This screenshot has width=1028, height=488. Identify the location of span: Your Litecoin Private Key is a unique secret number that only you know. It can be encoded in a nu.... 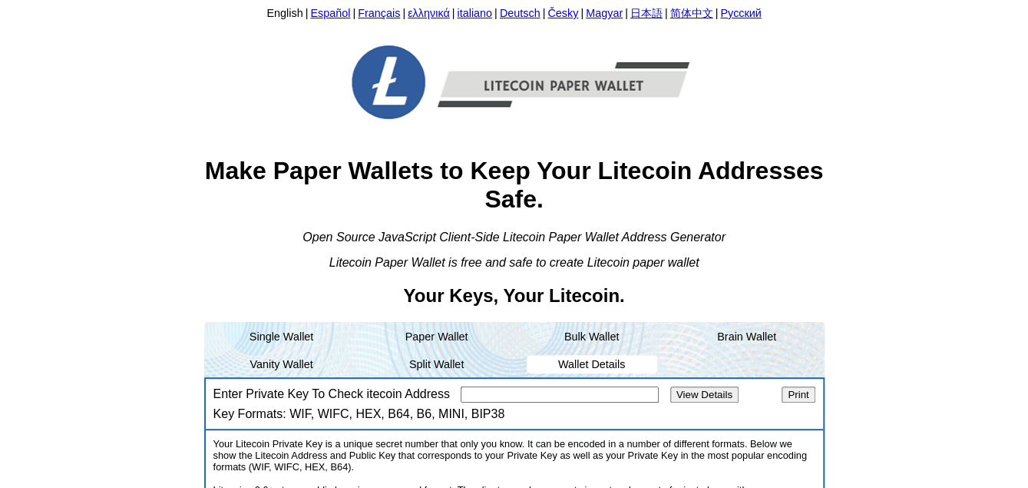
(510, 455).